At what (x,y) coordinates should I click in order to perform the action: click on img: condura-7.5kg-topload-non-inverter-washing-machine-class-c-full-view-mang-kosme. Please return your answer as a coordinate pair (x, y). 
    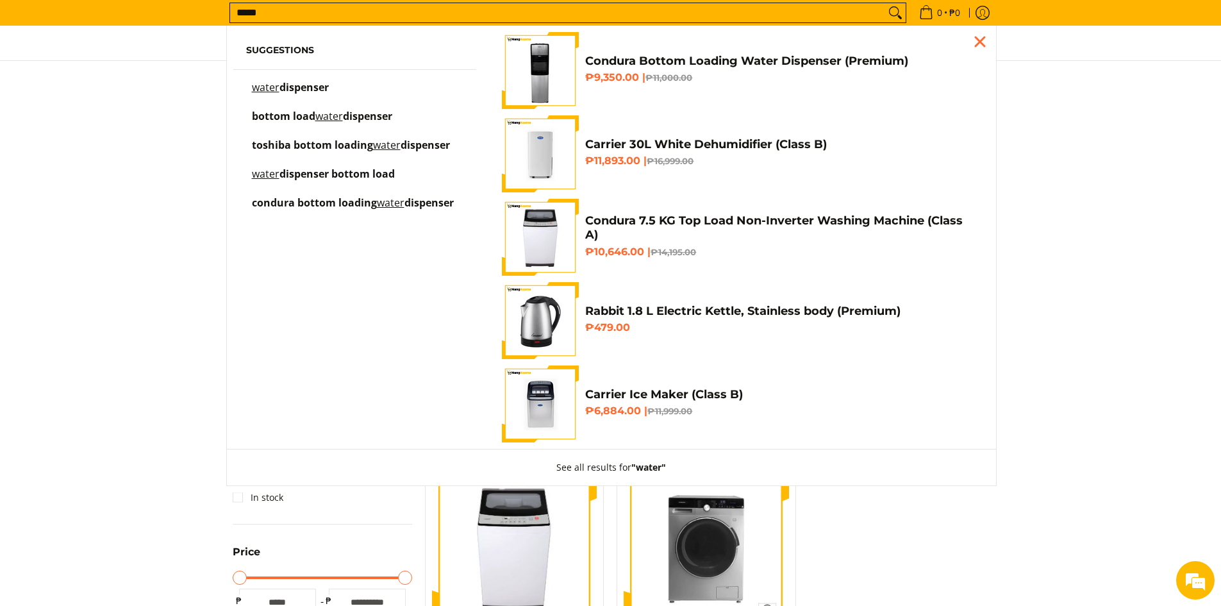
    Looking at the image, I should click on (541, 237).